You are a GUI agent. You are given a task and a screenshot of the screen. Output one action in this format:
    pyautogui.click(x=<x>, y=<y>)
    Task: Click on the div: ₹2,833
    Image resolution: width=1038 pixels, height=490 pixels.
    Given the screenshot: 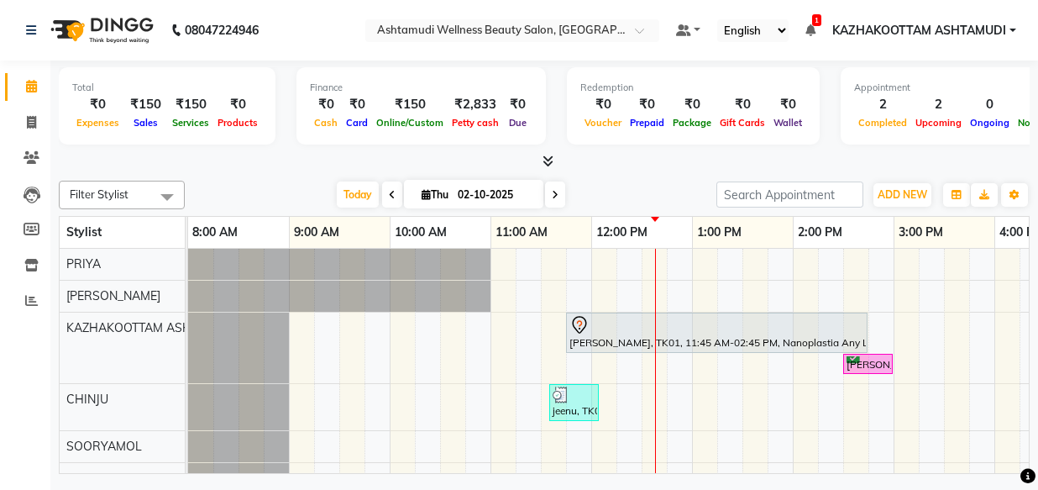 What is the action you would take?
    pyautogui.click(x=475, y=104)
    